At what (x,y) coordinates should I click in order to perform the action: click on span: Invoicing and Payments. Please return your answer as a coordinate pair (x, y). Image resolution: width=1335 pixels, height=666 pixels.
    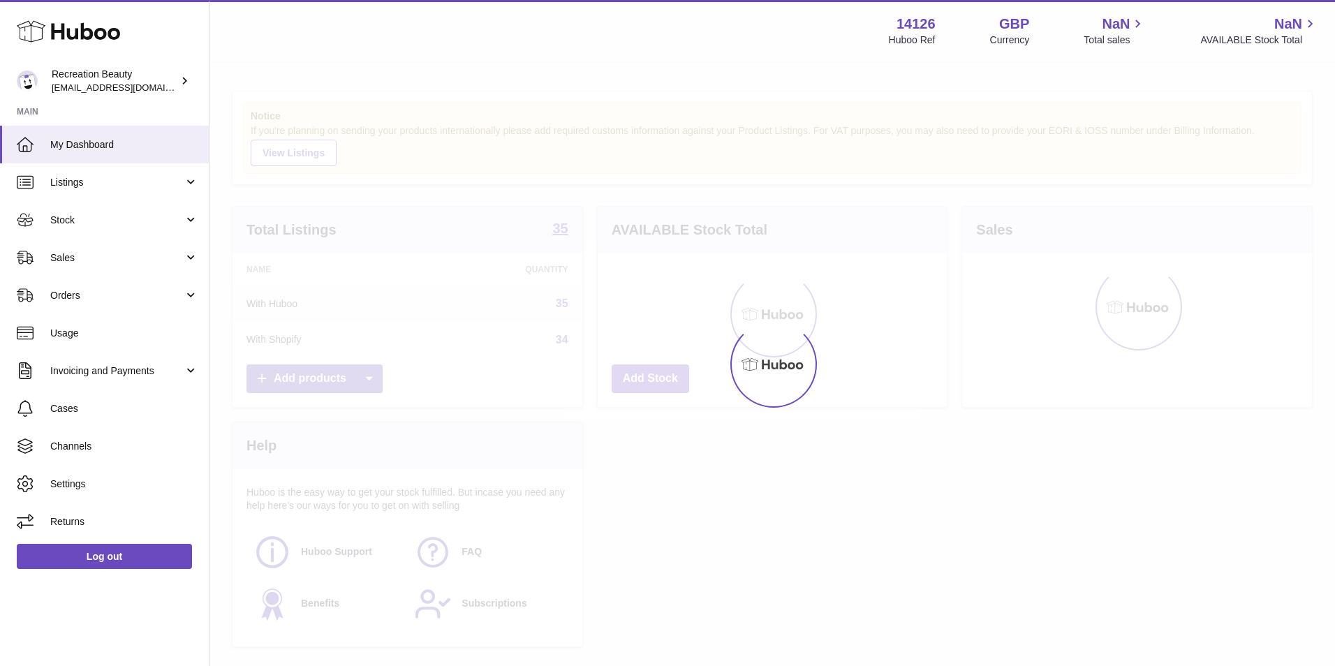
    Looking at the image, I should click on (117, 371).